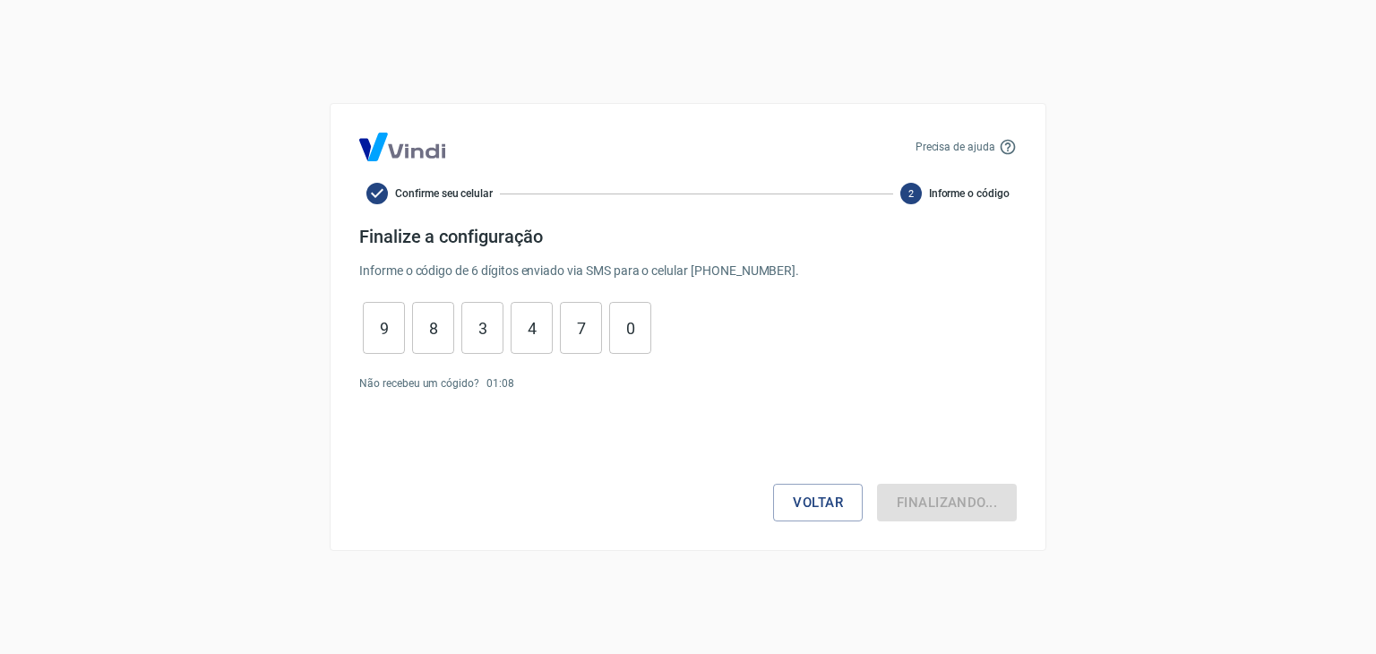  I want to click on p: Precisa de ajuda, so click(955, 147).